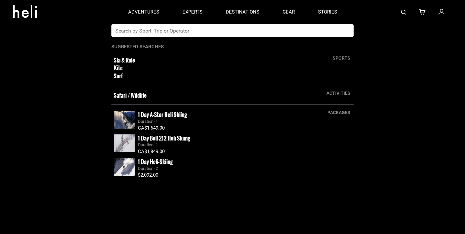 This screenshot has width=465, height=234. What do you see at coordinates (339, 113) in the screenshot?
I see `div: packages` at bounding box center [339, 113].